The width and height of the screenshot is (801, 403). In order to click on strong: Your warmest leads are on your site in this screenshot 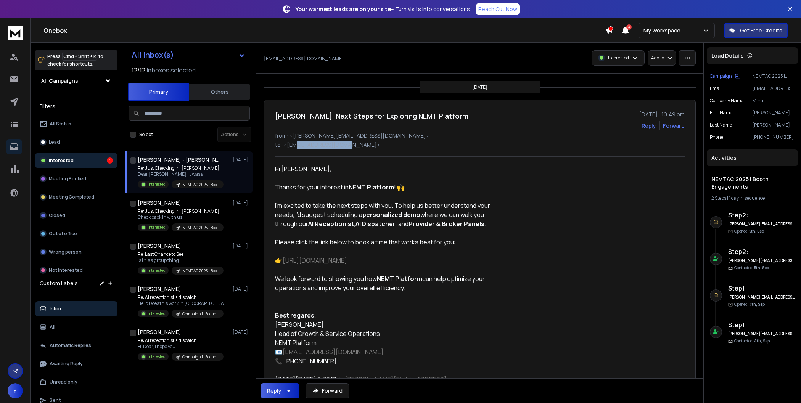, I will do `click(343, 9)`.